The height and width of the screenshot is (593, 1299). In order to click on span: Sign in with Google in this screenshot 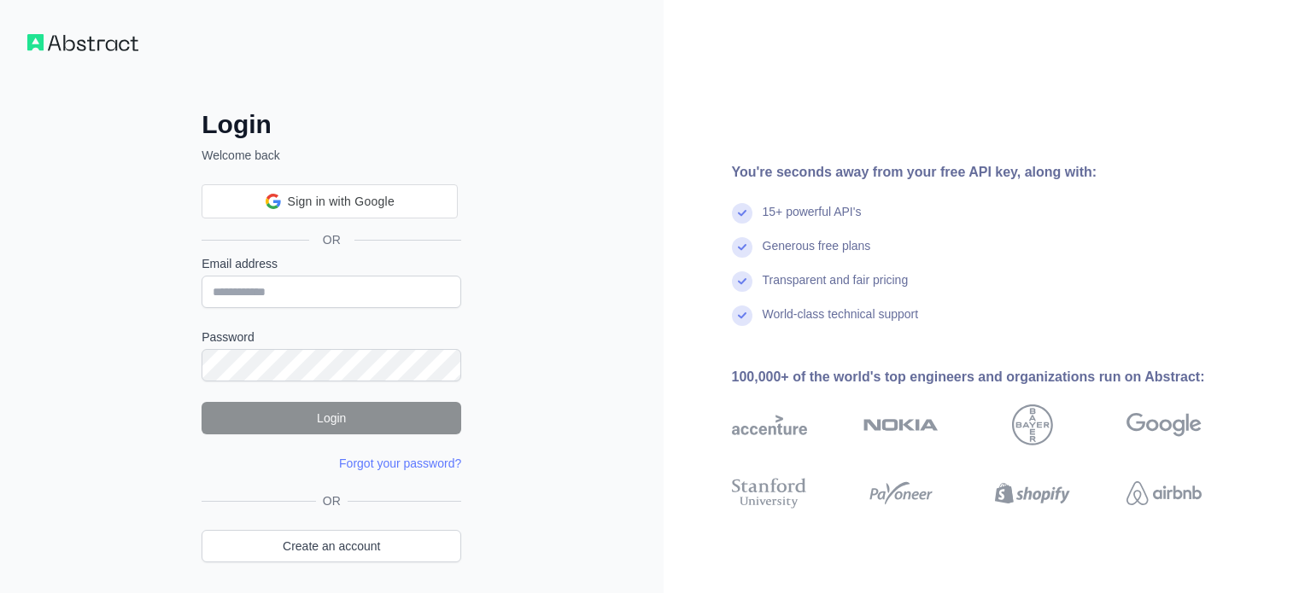, I will do `click(341, 201)`.